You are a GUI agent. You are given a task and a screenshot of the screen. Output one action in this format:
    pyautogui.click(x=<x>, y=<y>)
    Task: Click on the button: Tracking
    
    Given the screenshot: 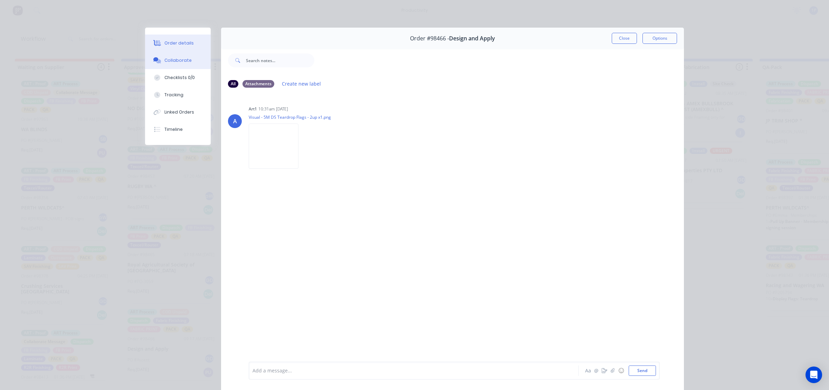 What is the action you would take?
    pyautogui.click(x=178, y=95)
    